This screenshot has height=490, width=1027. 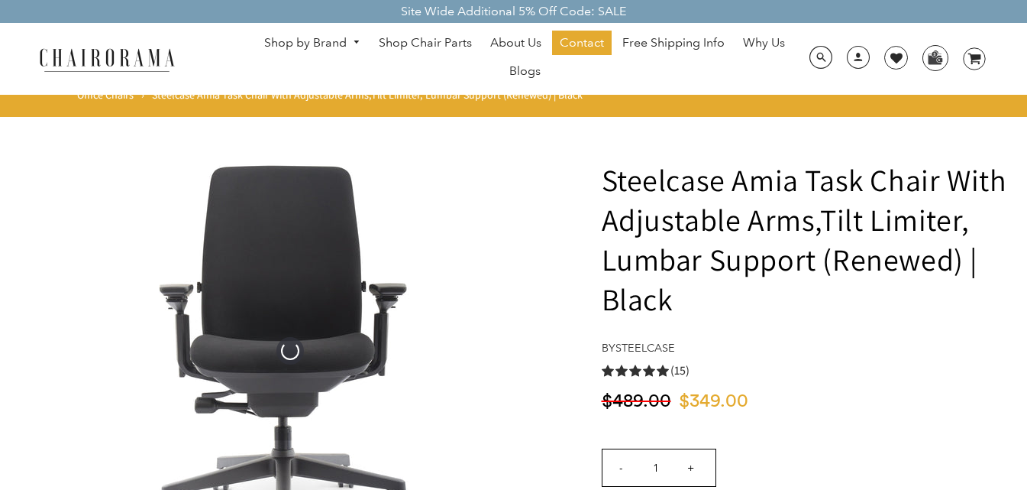 What do you see at coordinates (525, 59) in the screenshot?
I see `nav: DesktopNavigation` at bounding box center [525, 59].